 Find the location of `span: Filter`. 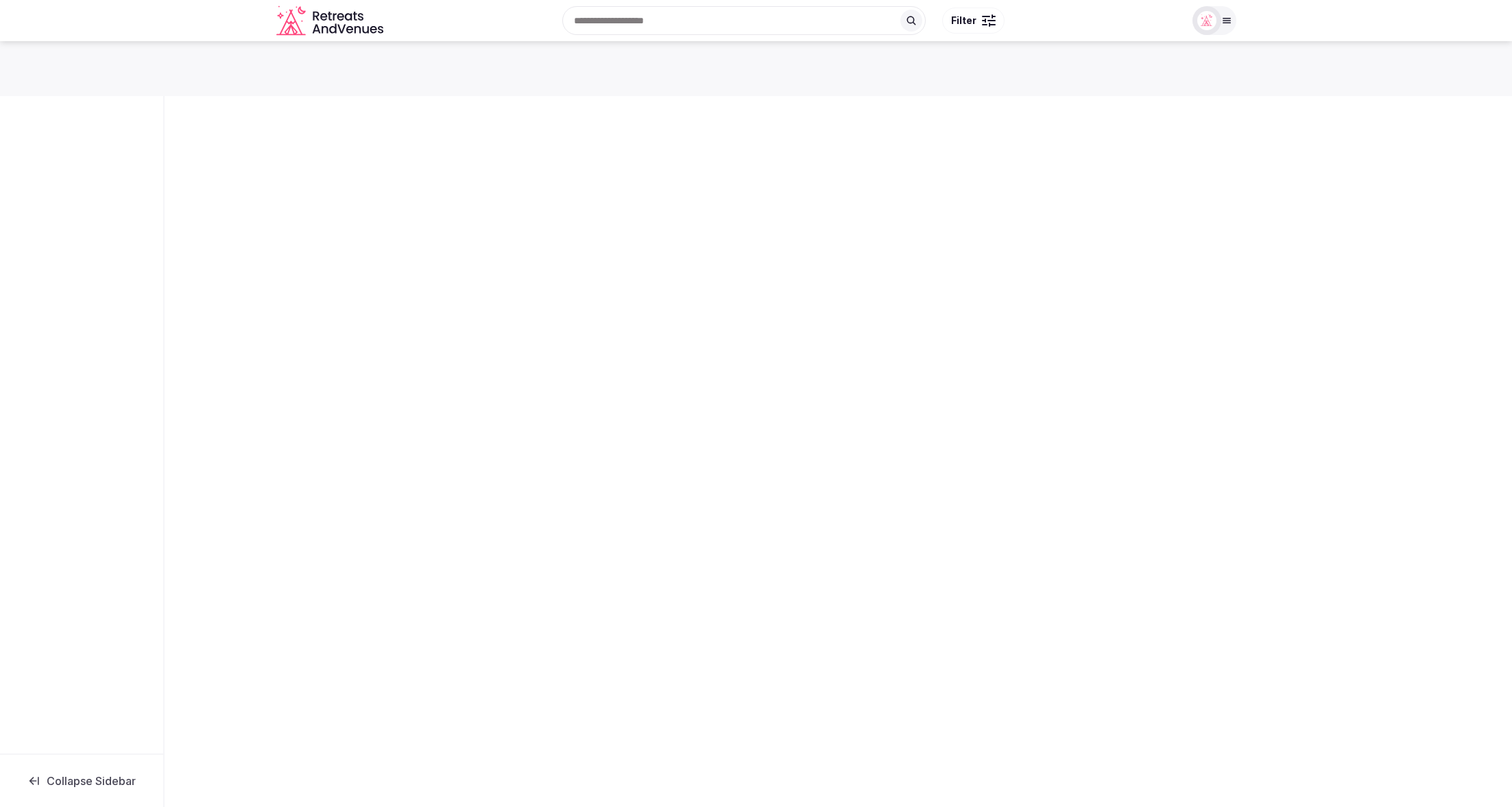

span: Filter is located at coordinates (963, 21).